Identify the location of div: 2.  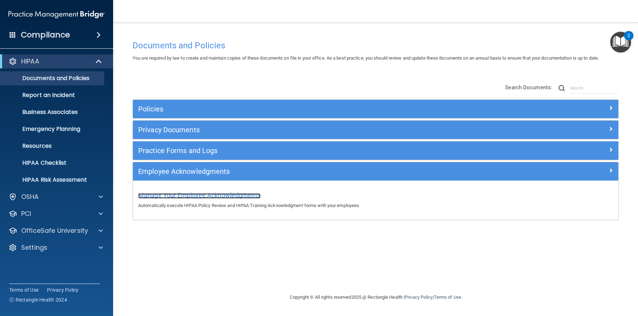
(628, 40).